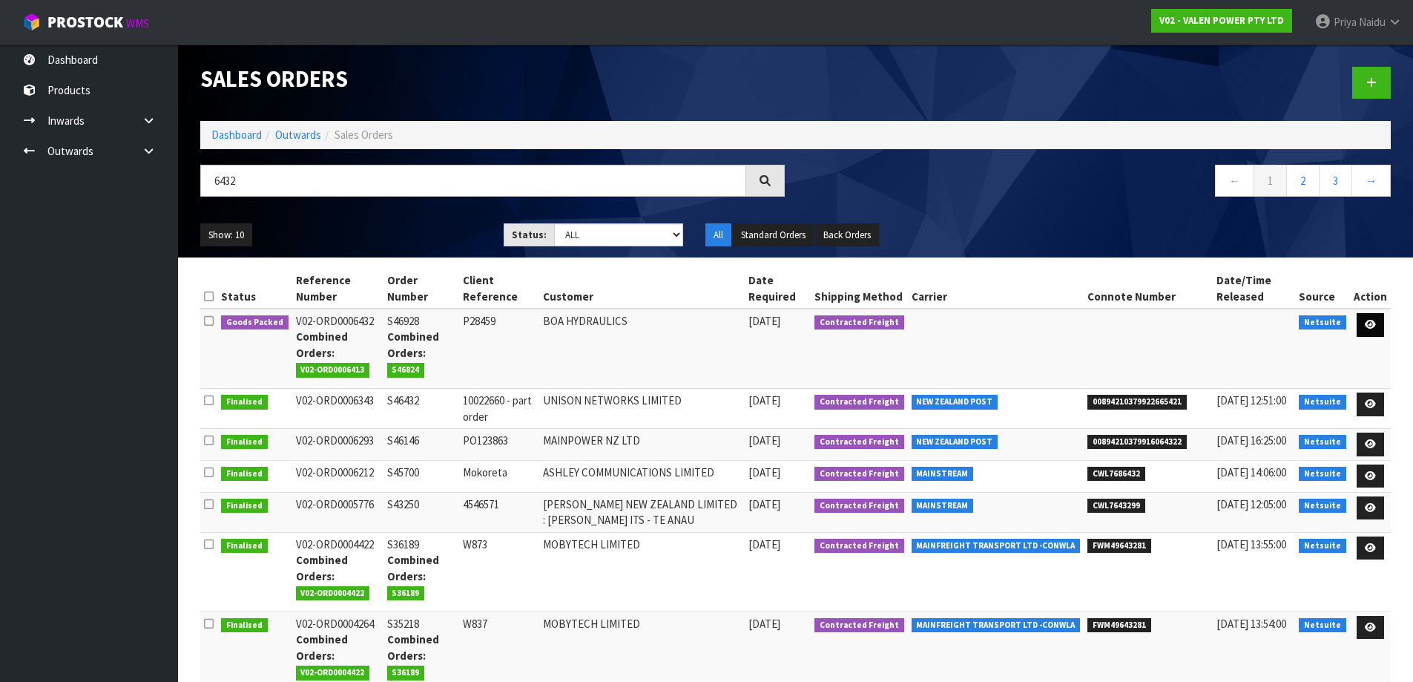  Describe the element at coordinates (642, 571) in the screenshot. I see `td: MOBYTECH LIMITED` at that location.